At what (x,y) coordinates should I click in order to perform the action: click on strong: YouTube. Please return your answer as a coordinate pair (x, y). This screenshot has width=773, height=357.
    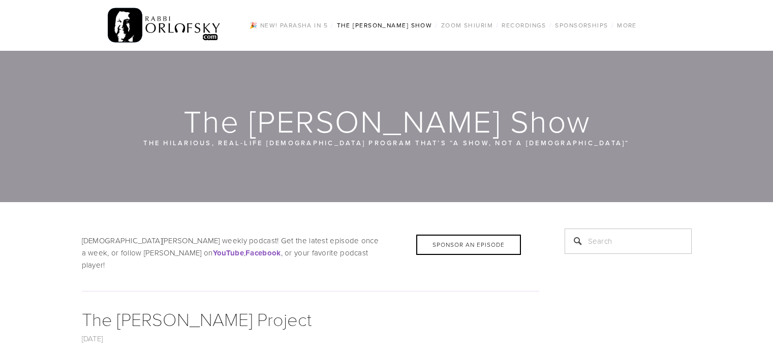
    Looking at the image, I should click on (228, 253).